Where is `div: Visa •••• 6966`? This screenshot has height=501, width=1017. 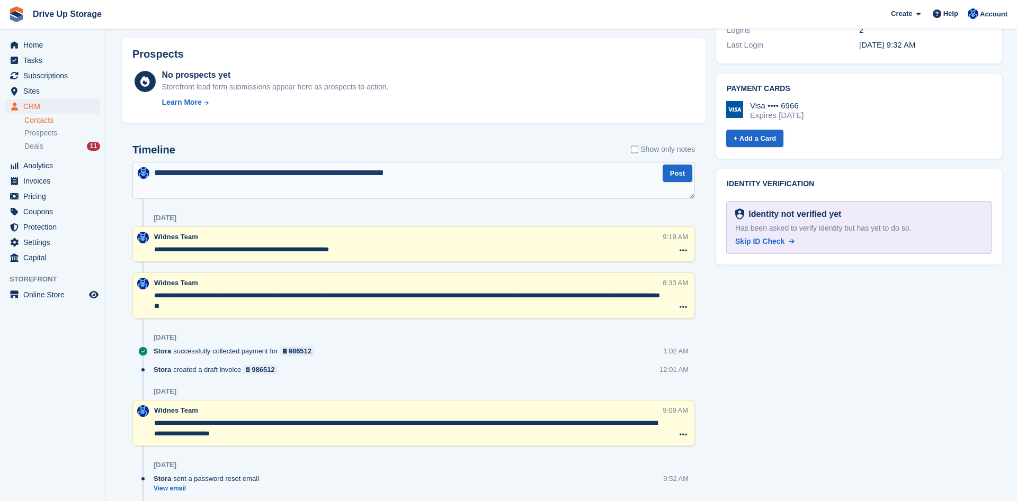
div: Visa •••• 6966 is located at coordinates (776, 106).